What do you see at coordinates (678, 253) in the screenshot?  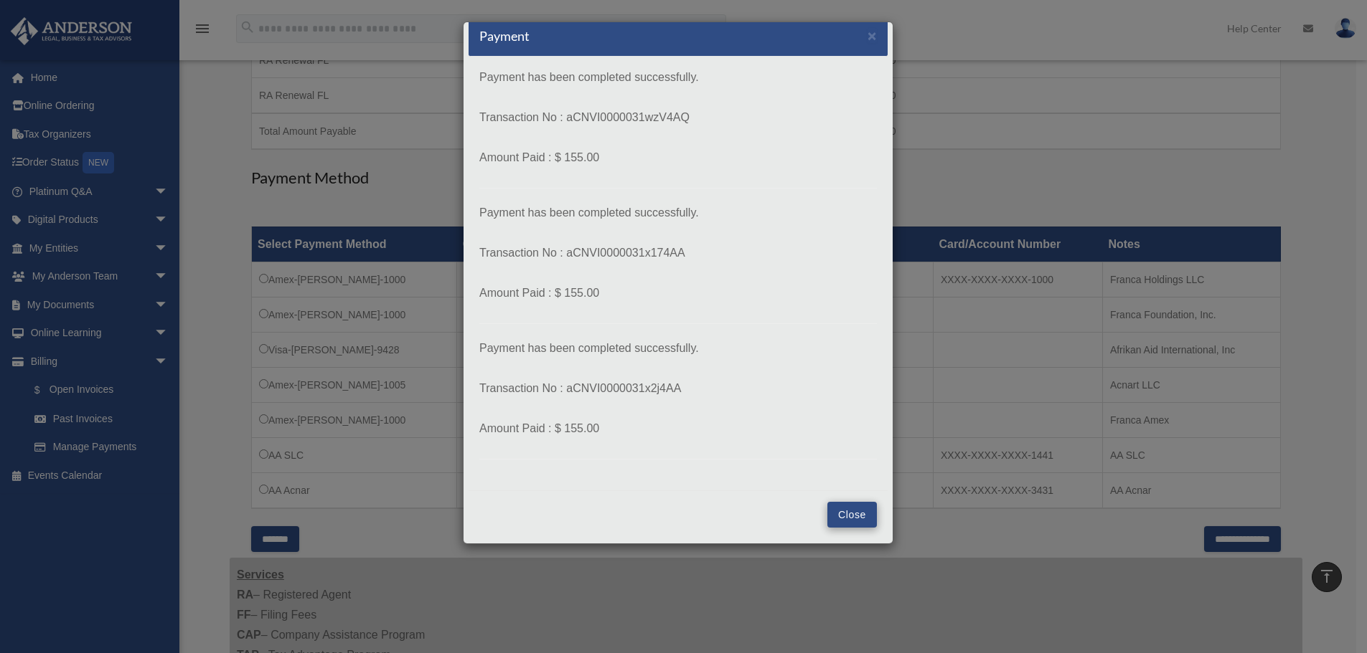 I see `p: Transaction No : aCNVI0000031x174AA` at bounding box center [678, 253].